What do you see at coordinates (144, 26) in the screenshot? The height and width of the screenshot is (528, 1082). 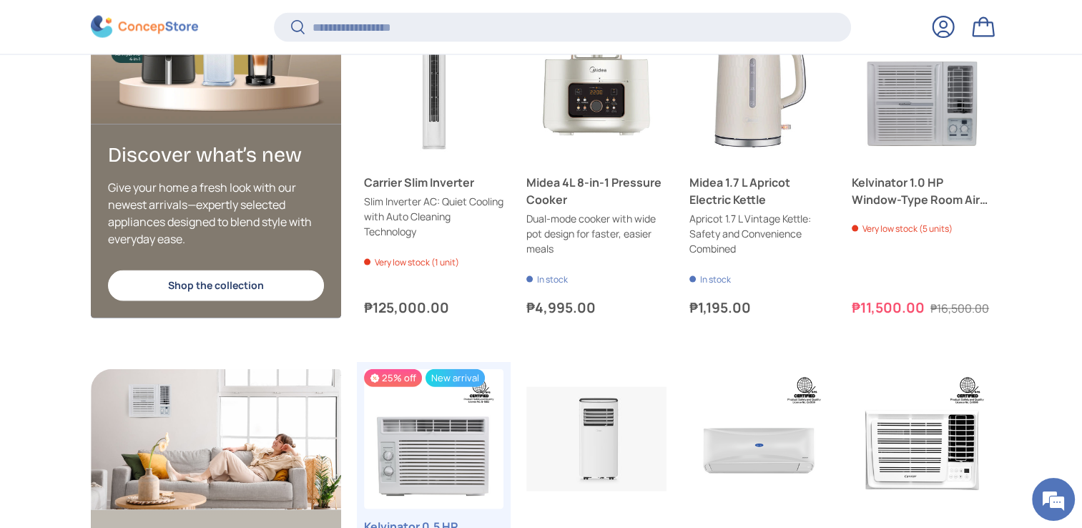 I see `a: ConcepStore` at bounding box center [144, 26].